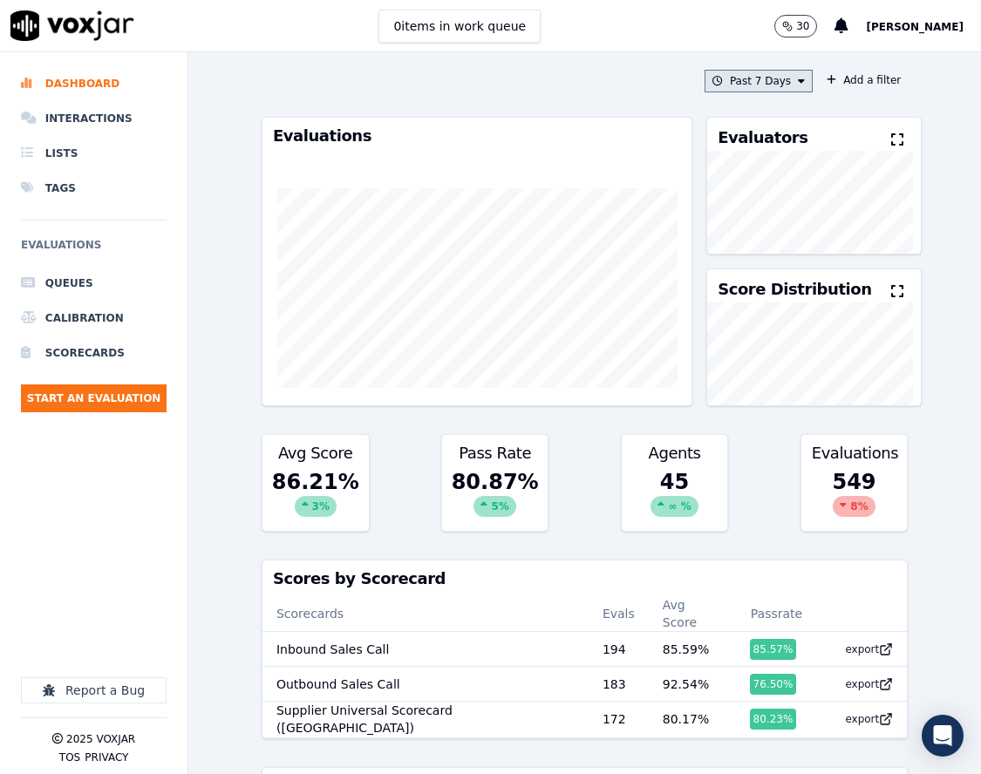 The height and width of the screenshot is (774, 981). Describe the element at coordinates (692, 614) in the screenshot. I see `th: Avg Score` at that location.